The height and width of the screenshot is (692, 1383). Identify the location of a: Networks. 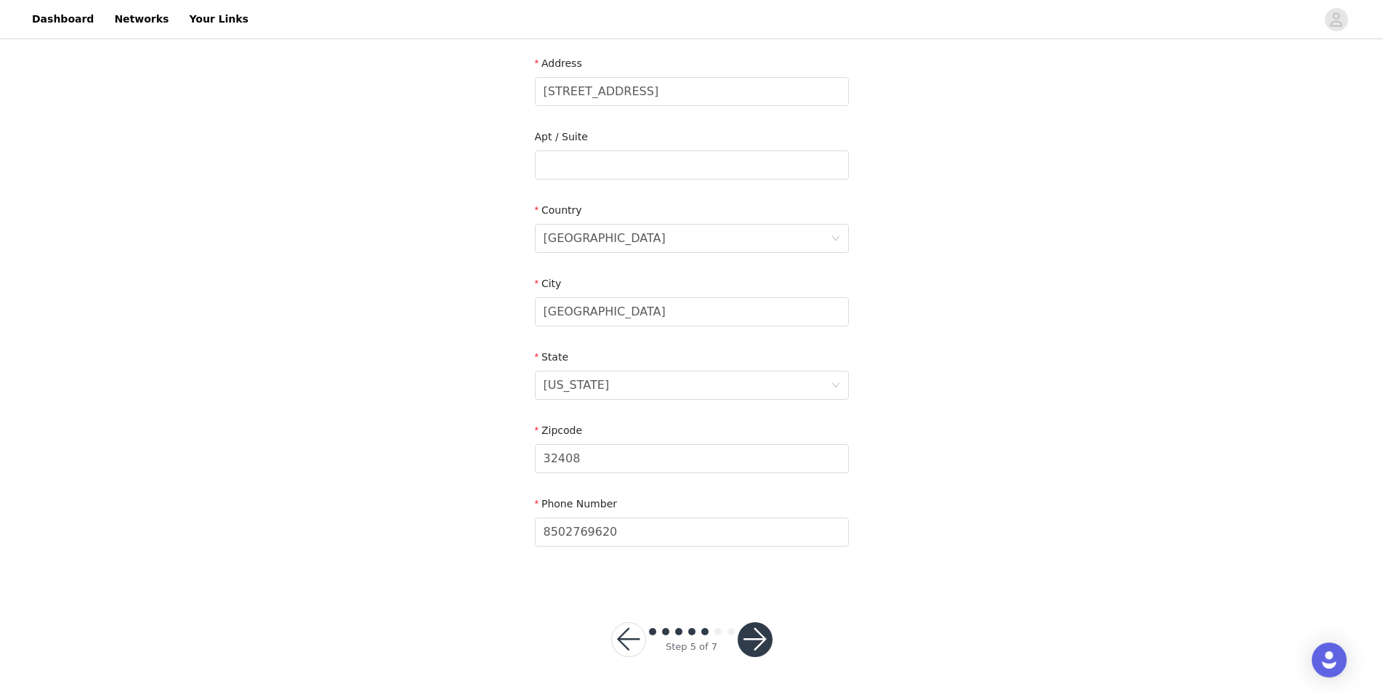
(141, 19).